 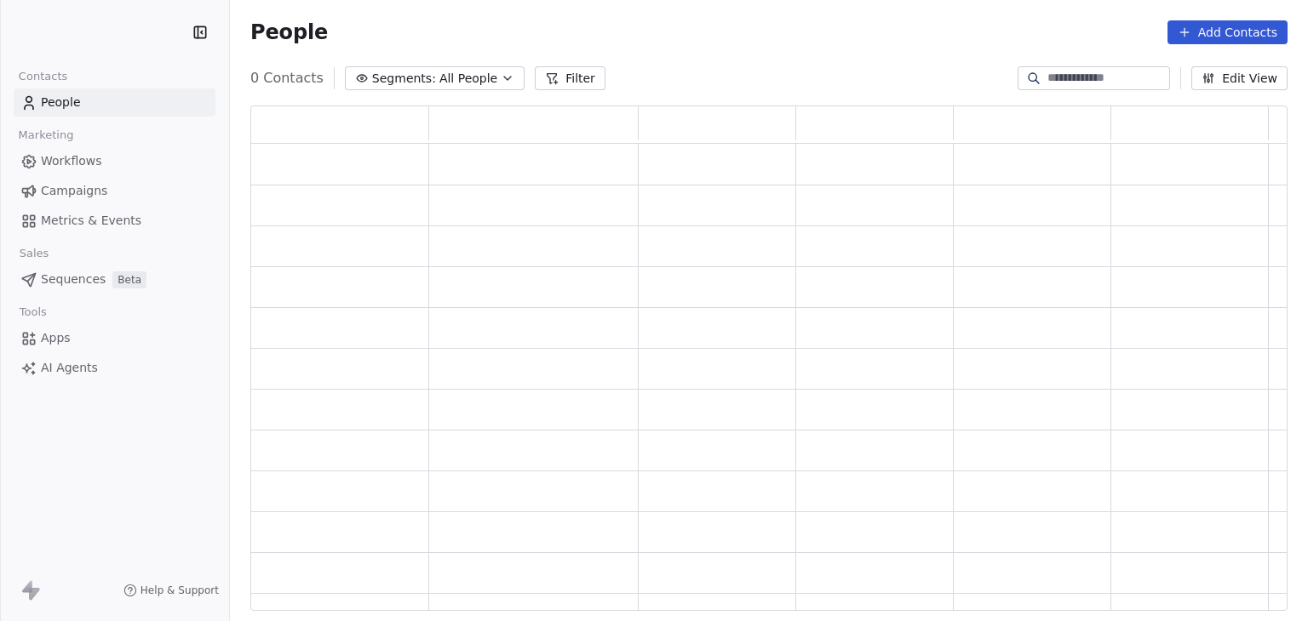 What do you see at coordinates (171, 591) in the screenshot?
I see `a: Help & Support` at bounding box center [171, 591].